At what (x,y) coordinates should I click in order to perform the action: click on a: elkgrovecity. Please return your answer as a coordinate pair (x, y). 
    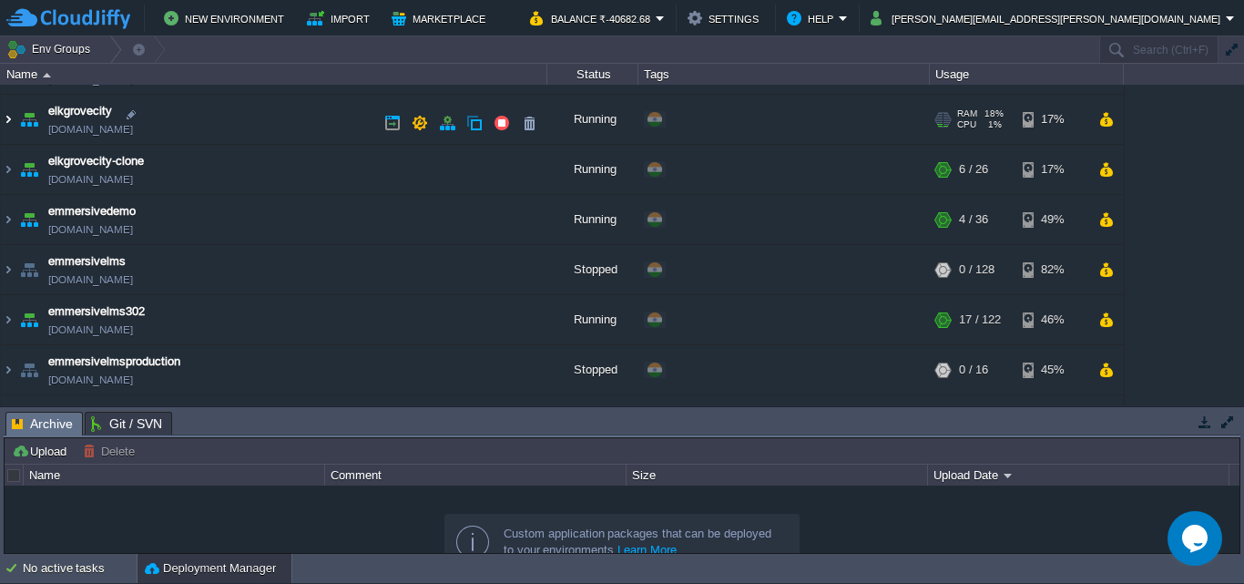
    Looking at the image, I should click on (80, 115).